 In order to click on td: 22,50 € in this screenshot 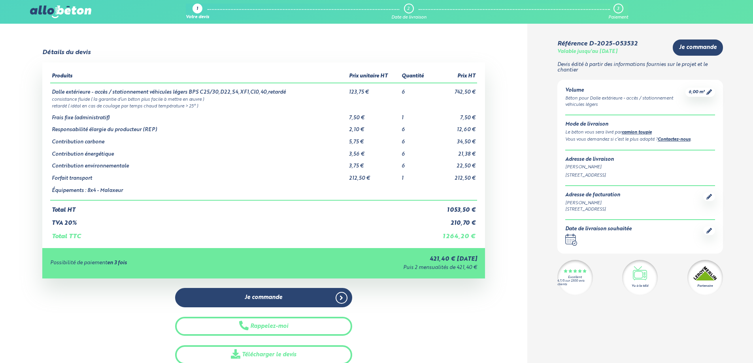, I will do `click(454, 163)`.